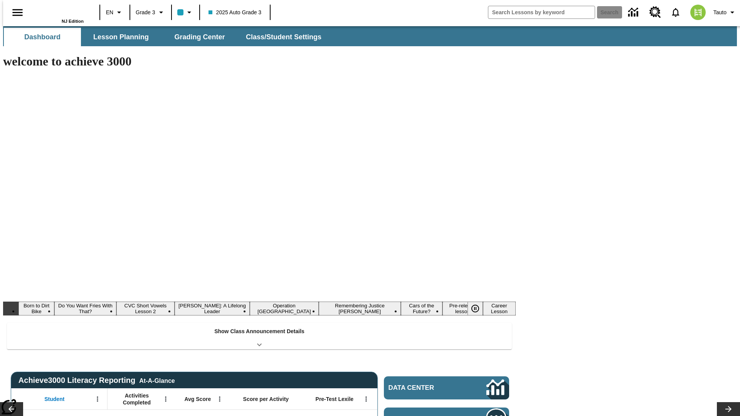 This screenshot has height=416, width=740. What do you see at coordinates (284, 37) in the screenshot?
I see `button: Class/Student Settings` at bounding box center [284, 37].